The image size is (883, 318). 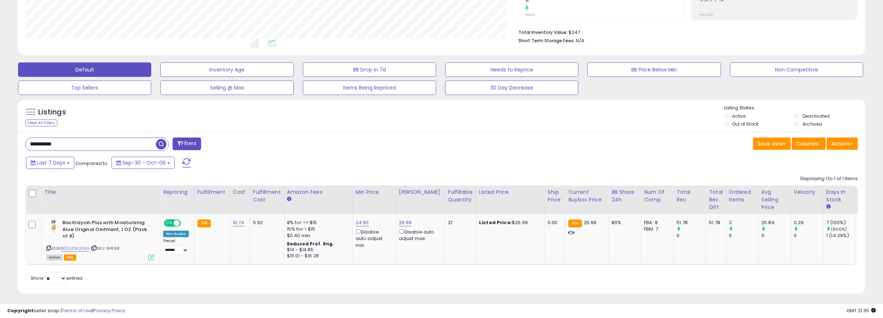 I want to click on b: Reduced Prof. Rng., so click(x=310, y=244).